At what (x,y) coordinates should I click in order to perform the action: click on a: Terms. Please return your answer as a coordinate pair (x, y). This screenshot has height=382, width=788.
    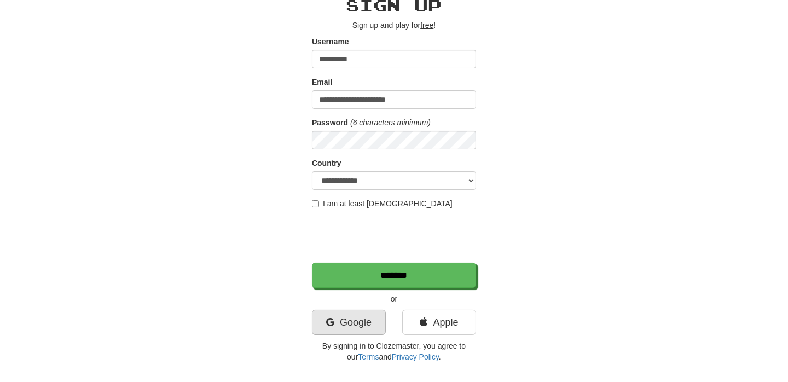
    Looking at the image, I should click on (368, 357).